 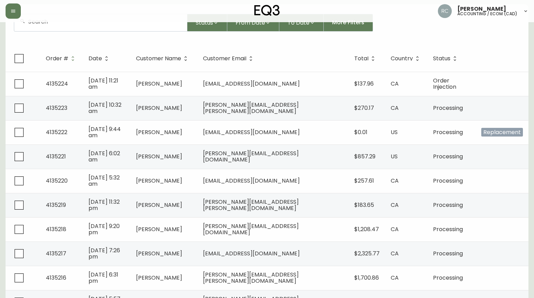 What do you see at coordinates (367, 254) in the screenshot?
I see `span: $2,325.77` at bounding box center [367, 254].